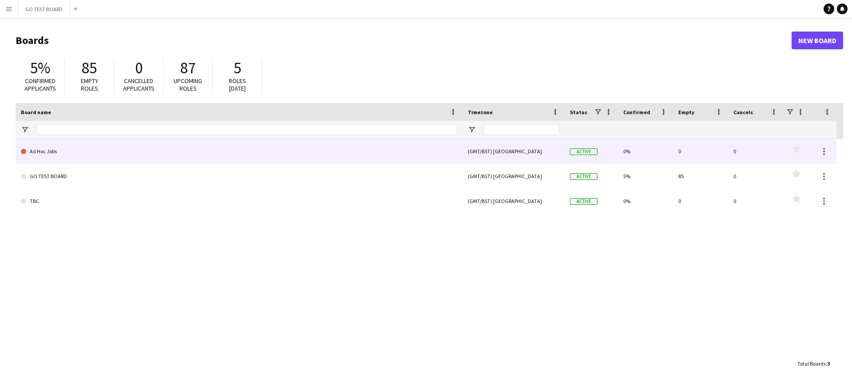 The image size is (852, 386). I want to click on span: Upcoming roles, so click(188, 84).